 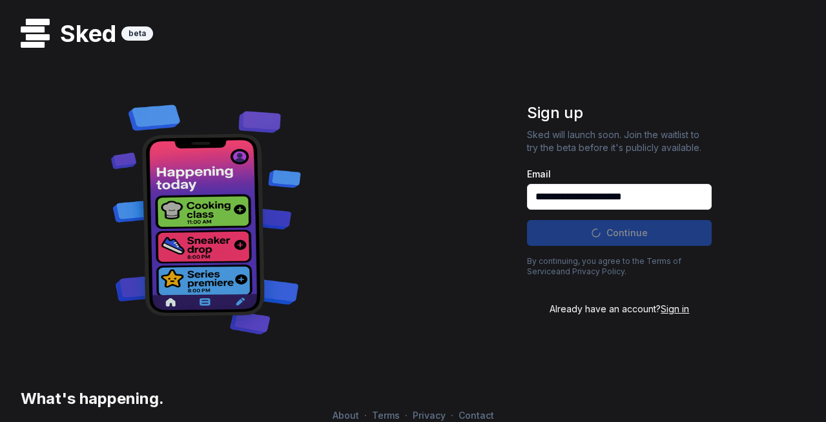 What do you see at coordinates (90, 399) in the screenshot?
I see `h3: What's happening.` at bounding box center [90, 399].